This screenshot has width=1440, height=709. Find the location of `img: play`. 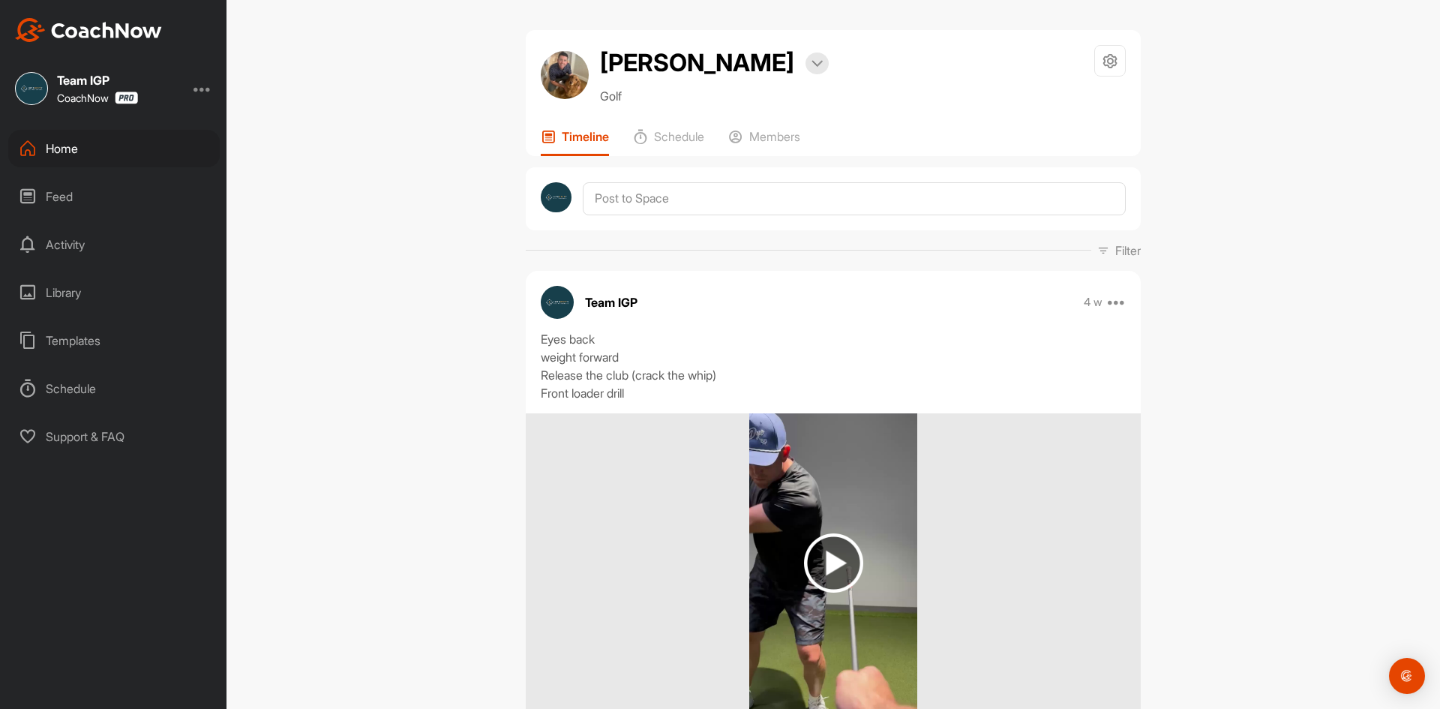

img: play is located at coordinates (833, 562).